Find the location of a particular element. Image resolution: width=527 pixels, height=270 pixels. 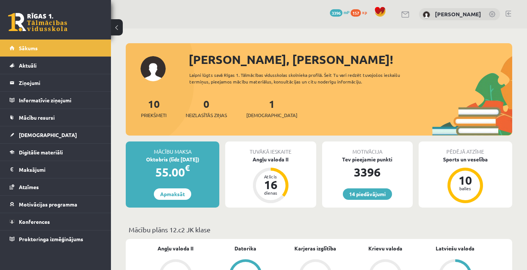

div: balles is located at coordinates (465, 188).